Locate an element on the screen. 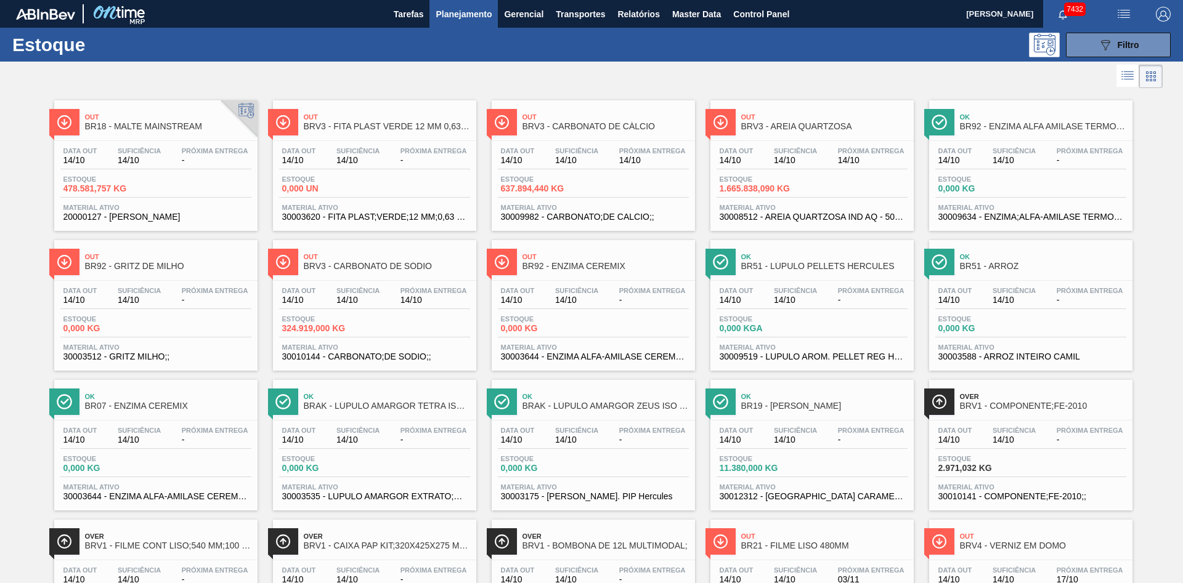 This screenshot has height=583, width=1183. span: 30009634 - ENZIMA;ALFA-AMILASE TERMOESTÁVEL;TERMAMY is located at coordinates (1031, 217).